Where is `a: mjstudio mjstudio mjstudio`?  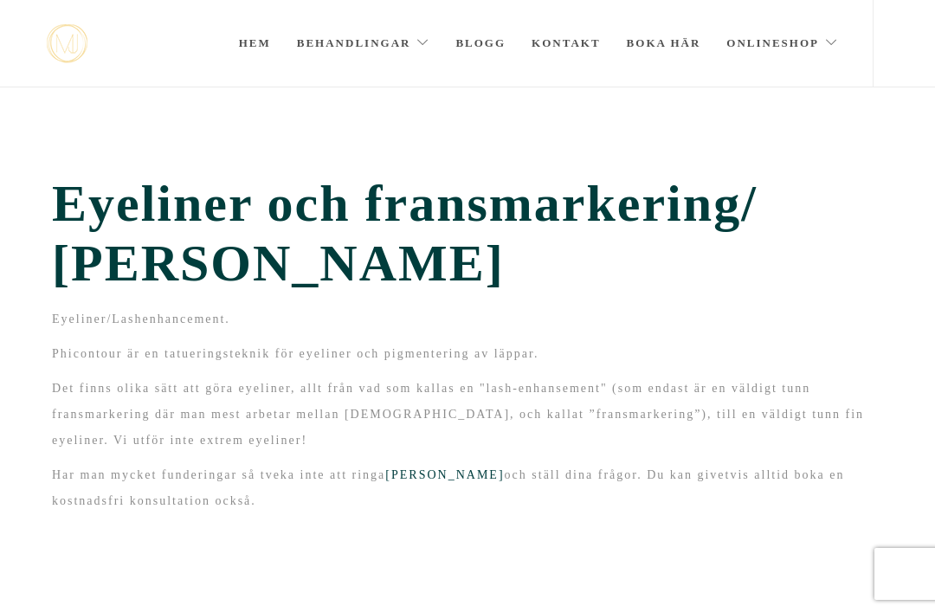 a: mjstudio mjstudio mjstudio is located at coordinates (67, 43).